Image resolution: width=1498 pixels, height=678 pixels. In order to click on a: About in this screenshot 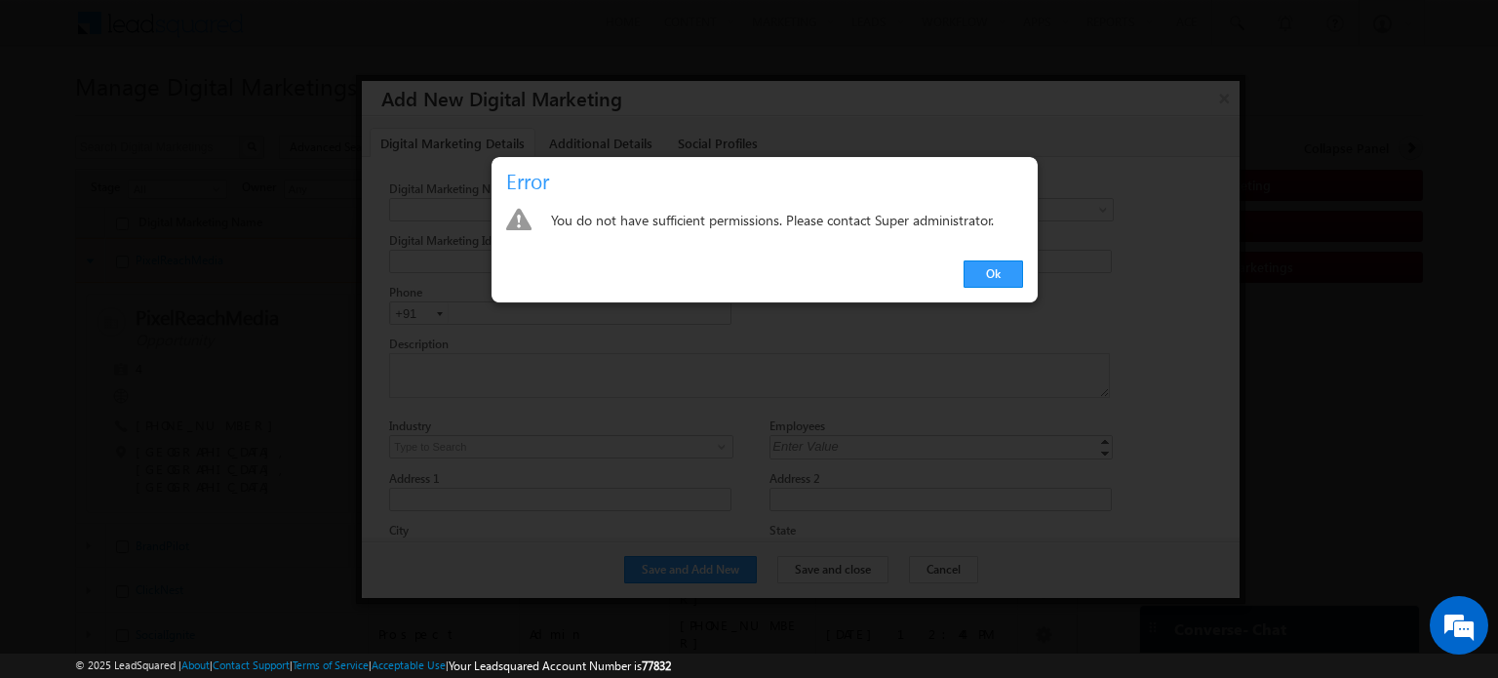, I will do `click(195, 664)`.